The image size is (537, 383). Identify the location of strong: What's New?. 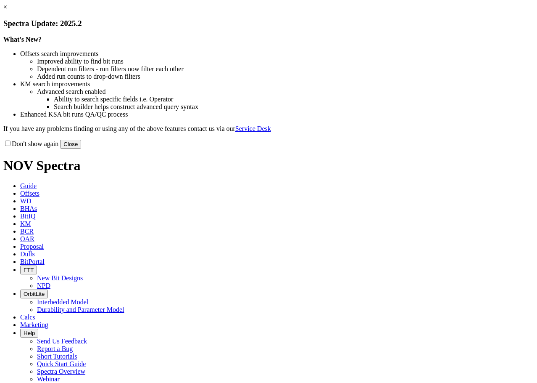
(22, 39).